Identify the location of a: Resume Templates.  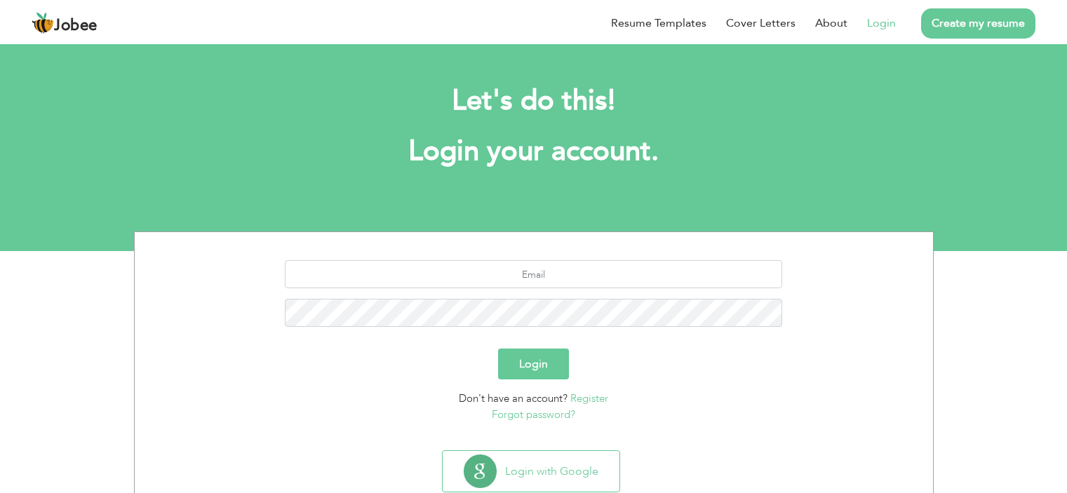
(658, 23).